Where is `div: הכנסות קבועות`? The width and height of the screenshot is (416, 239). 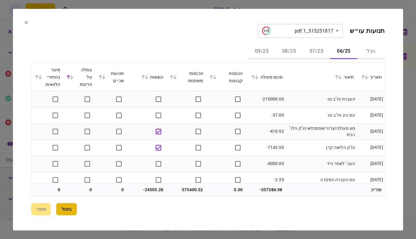 div: הכנסות קבועות is located at coordinates (226, 77).